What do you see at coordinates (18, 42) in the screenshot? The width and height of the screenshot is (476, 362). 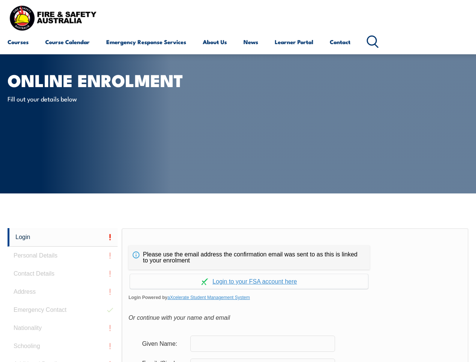 I see `a: Courses` at bounding box center [18, 42].